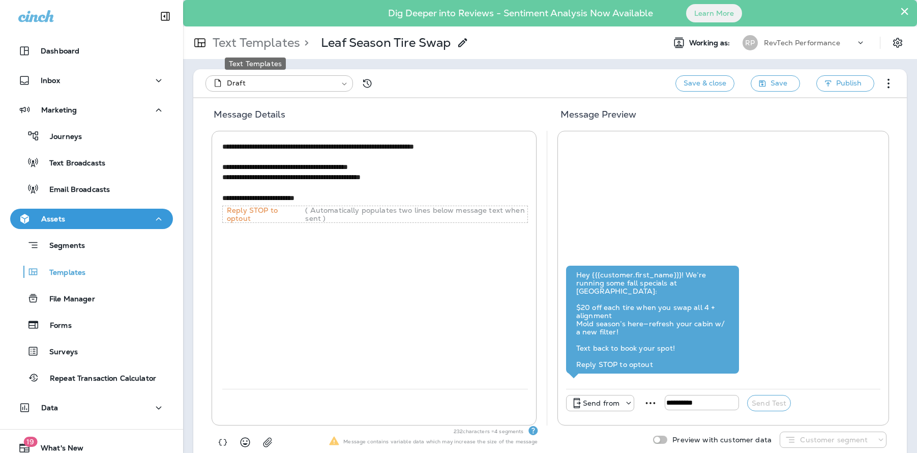 This screenshot has width=917, height=453. I want to click on button: File Manager, so click(92, 298).